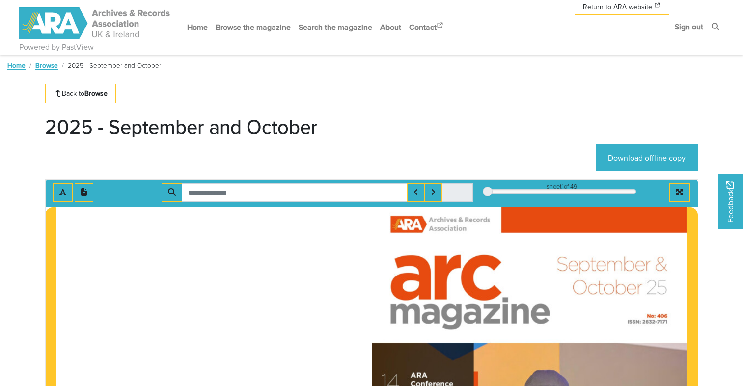 This screenshot has height=386, width=743. I want to click on a: Browse the magazine, so click(253, 27).